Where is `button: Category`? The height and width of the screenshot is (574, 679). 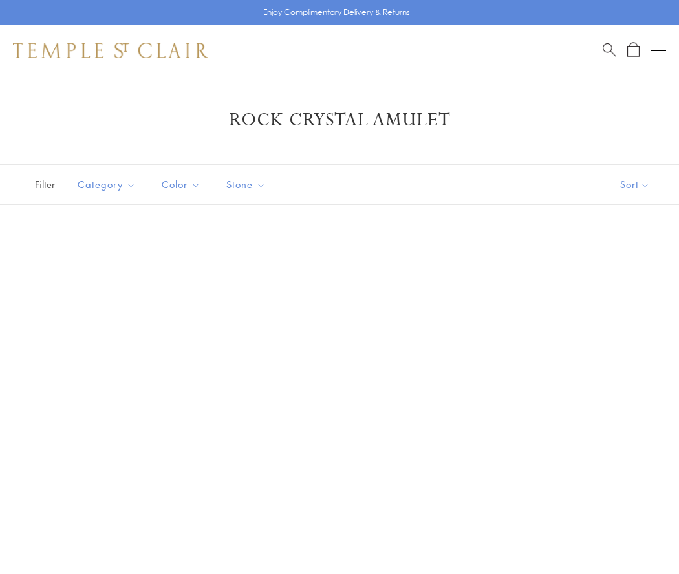
button: Category is located at coordinates (107, 184).